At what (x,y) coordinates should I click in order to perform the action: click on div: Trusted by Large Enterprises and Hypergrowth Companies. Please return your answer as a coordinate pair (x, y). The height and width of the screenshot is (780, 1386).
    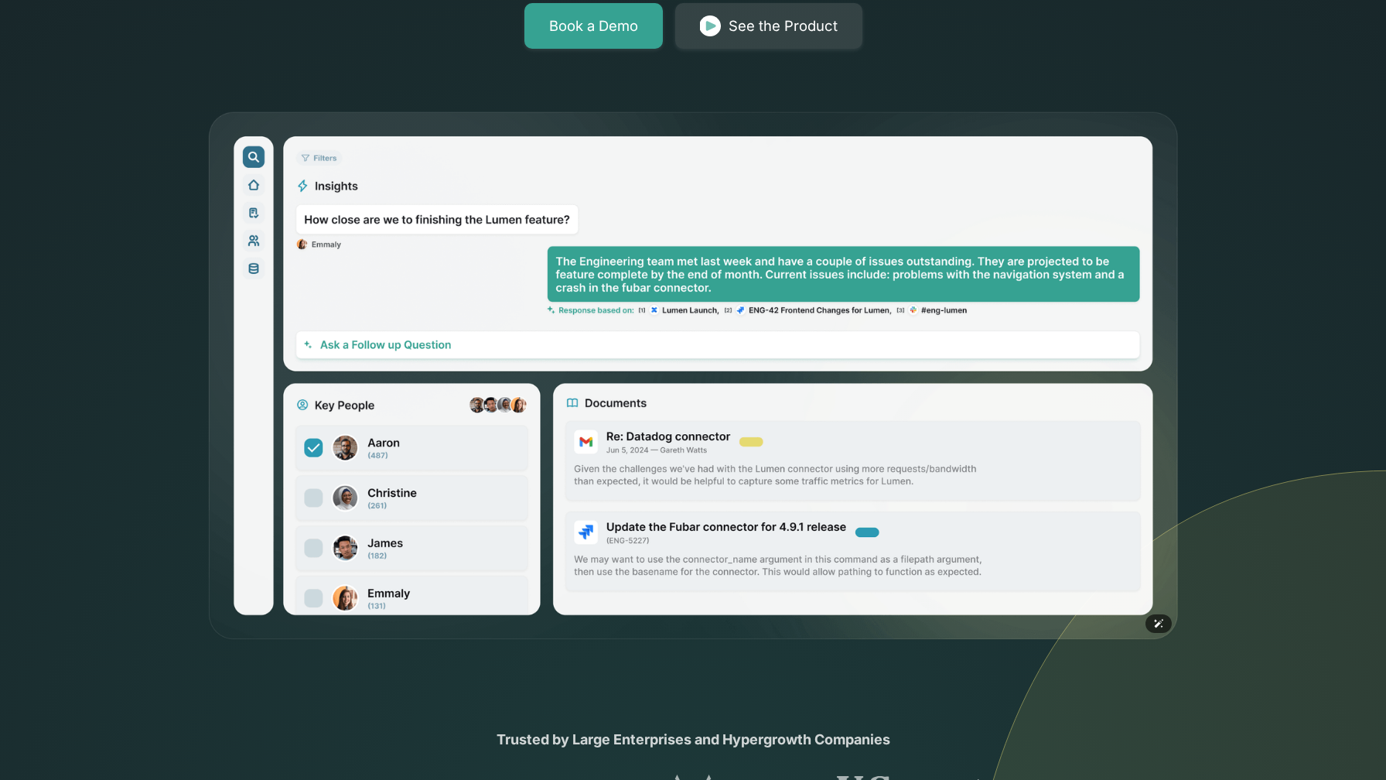
    Looking at the image, I should click on (693, 739).